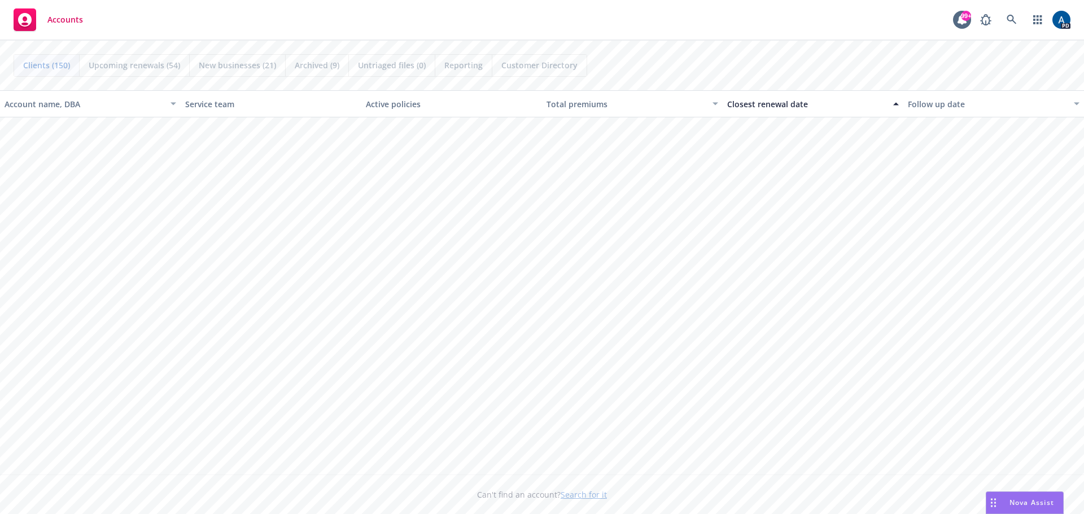 The height and width of the screenshot is (514, 1084). Describe the element at coordinates (48, 20) in the screenshot. I see `a: Accounts` at that location.